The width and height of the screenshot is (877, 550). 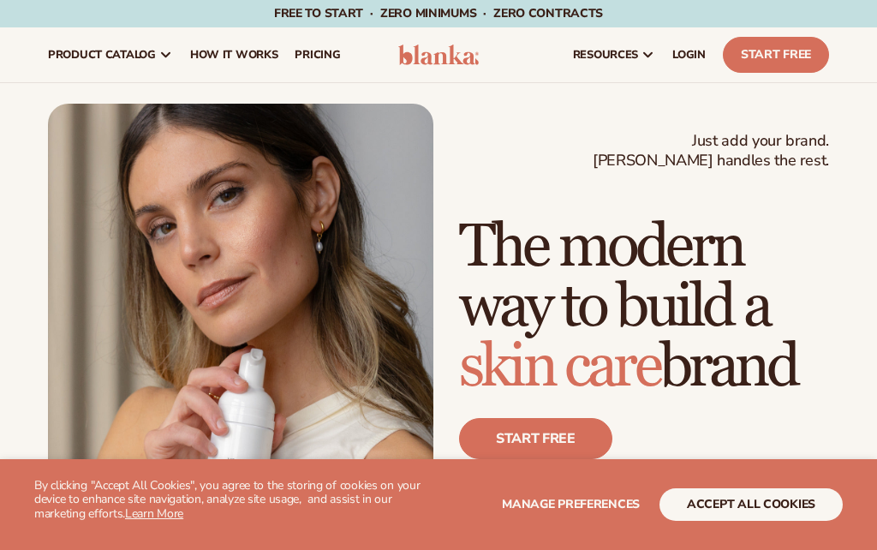 What do you see at coordinates (570, 505) in the screenshot?
I see `button: Manage preferences` at bounding box center [570, 505].